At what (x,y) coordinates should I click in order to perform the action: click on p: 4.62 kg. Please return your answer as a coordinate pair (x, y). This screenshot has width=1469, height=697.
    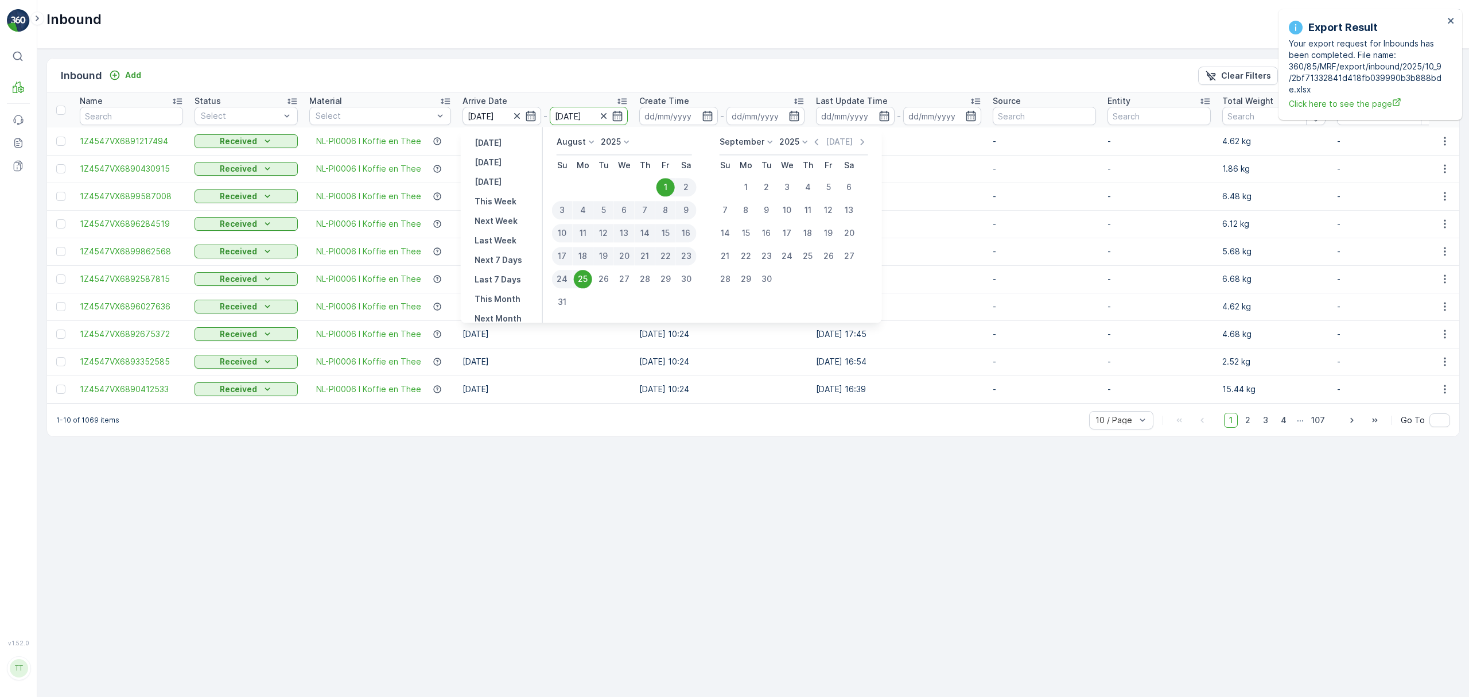
    Looking at the image, I should click on (1274, 307).